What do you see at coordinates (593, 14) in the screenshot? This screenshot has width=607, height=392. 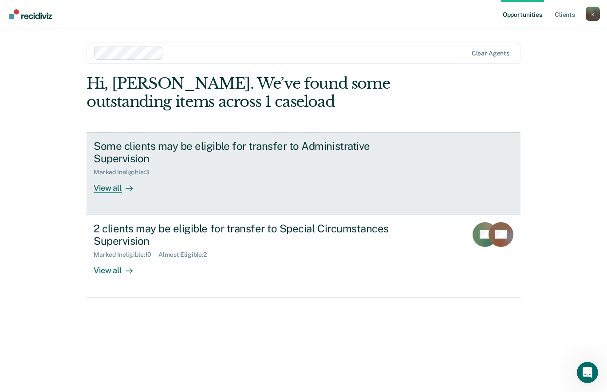 I see `div: k` at bounding box center [593, 14].